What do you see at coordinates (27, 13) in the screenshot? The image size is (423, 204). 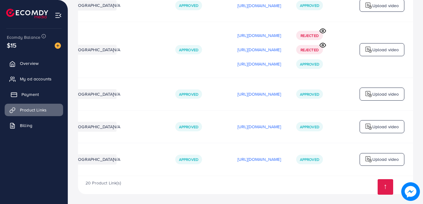 I see `a: logo` at bounding box center [27, 13].